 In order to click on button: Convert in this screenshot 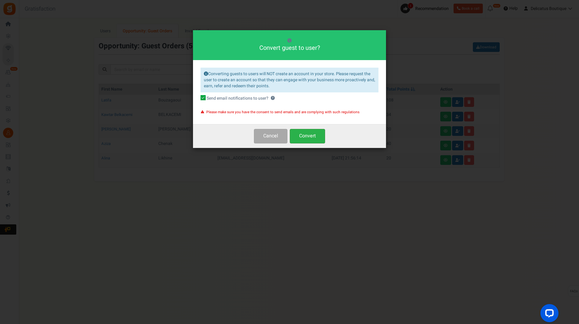, I will do `click(307, 136)`.